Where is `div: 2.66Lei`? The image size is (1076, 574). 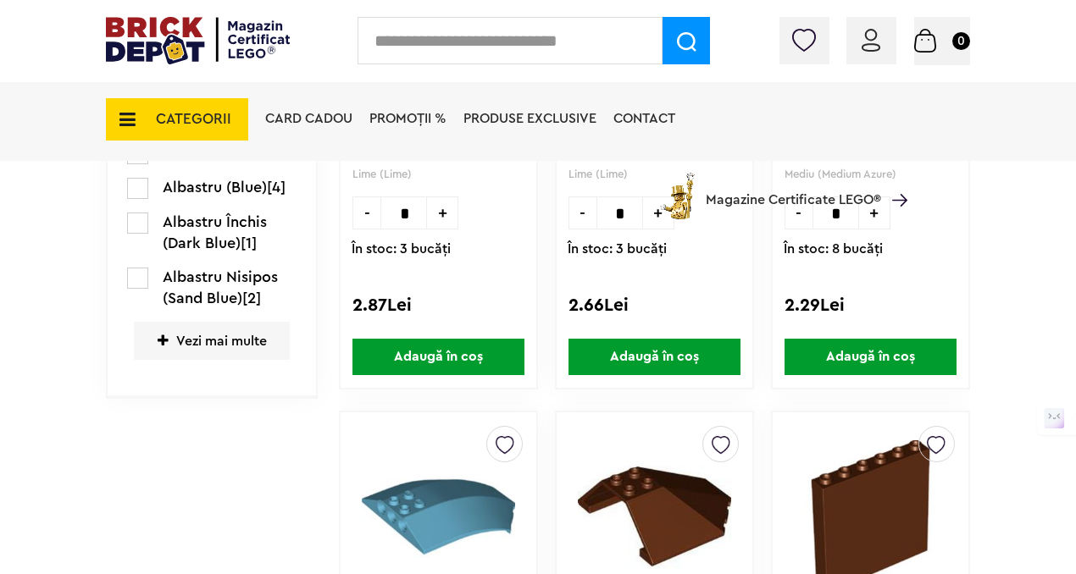 div: 2.66Lei is located at coordinates (654, 306).